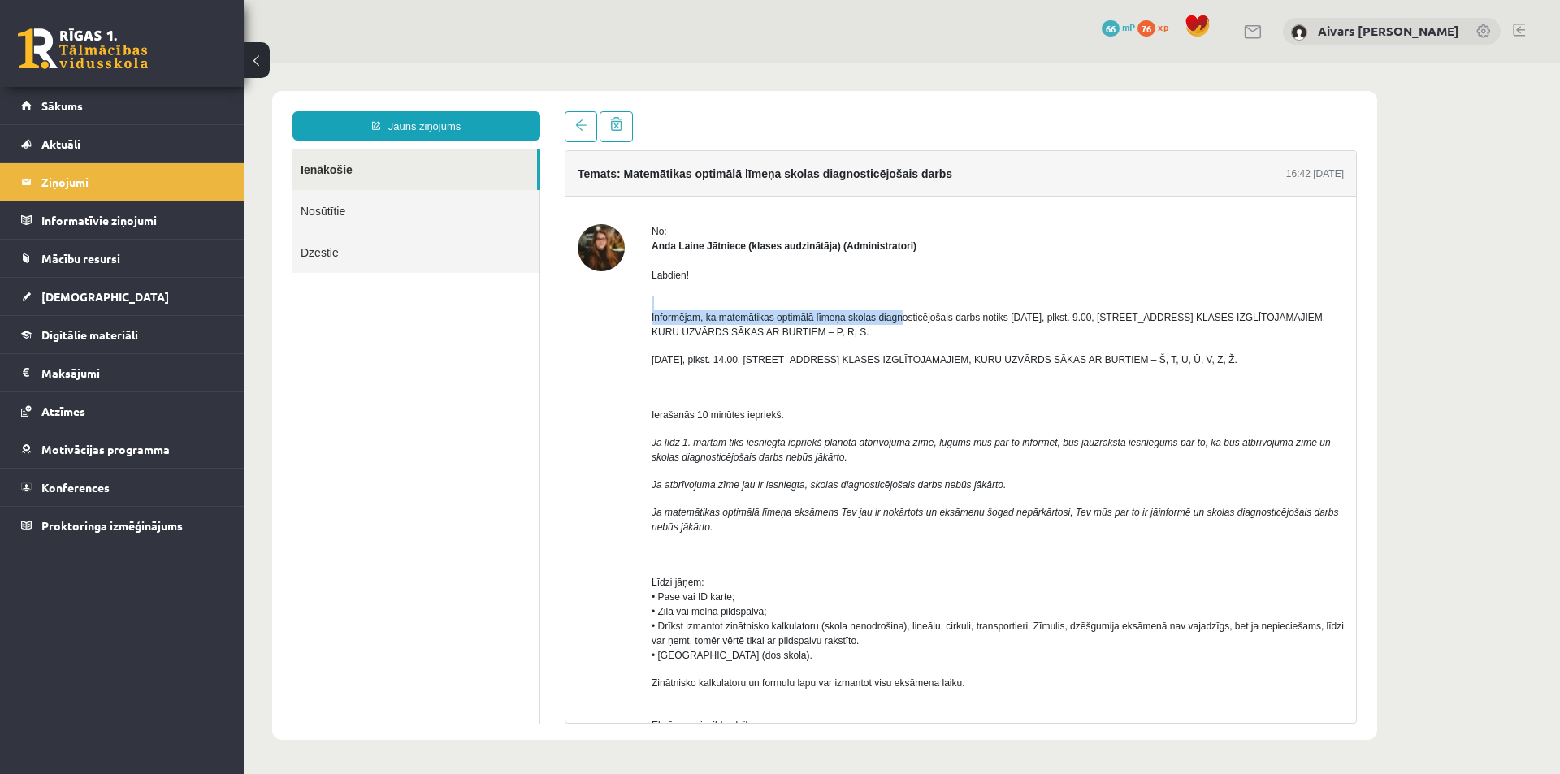  Describe the element at coordinates (122, 449) in the screenshot. I see `a: Motivācijas programma` at that location.